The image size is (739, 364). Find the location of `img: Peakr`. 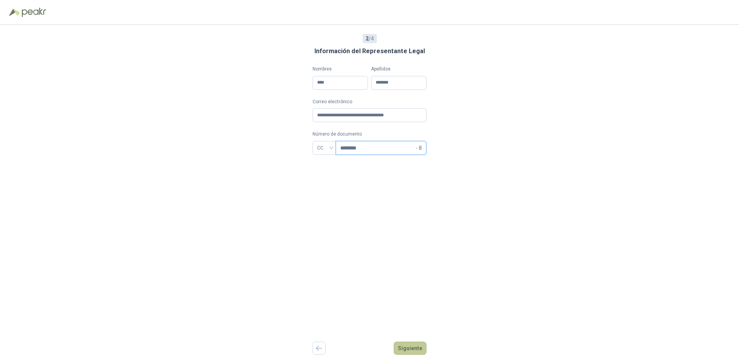

img: Peakr is located at coordinates (34, 12).